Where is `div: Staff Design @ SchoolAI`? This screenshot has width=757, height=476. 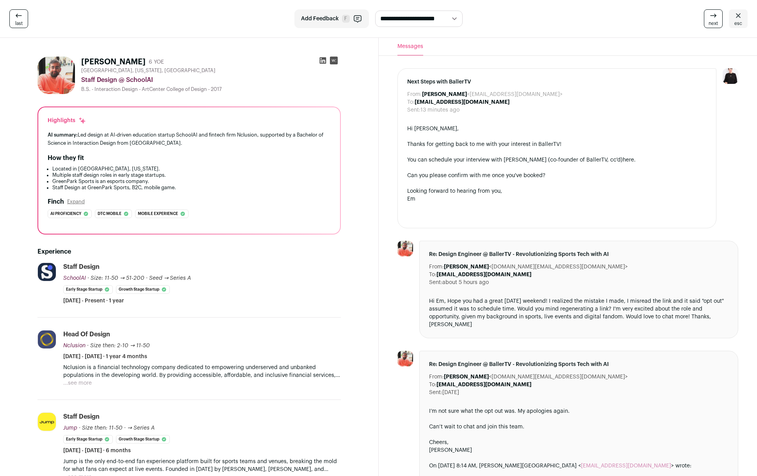 div: Staff Design @ SchoolAI is located at coordinates (211, 80).